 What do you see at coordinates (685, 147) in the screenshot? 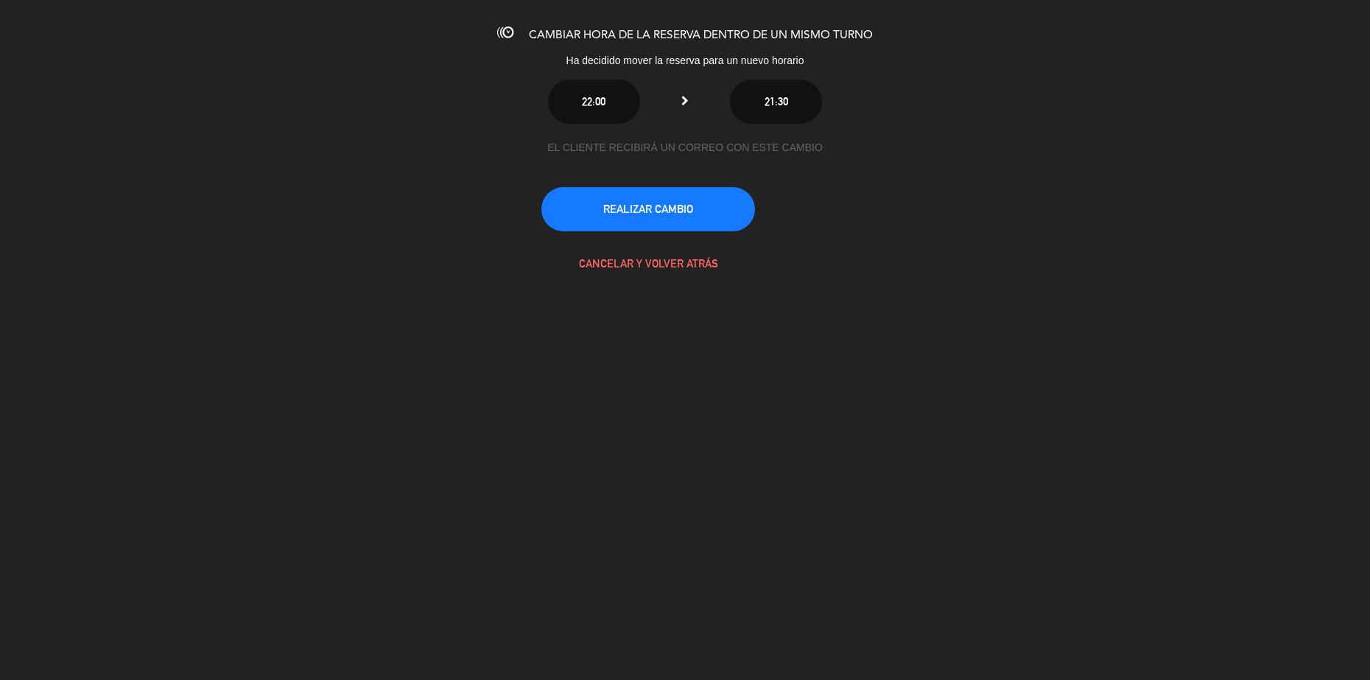
I see `div: EL CLIENTE RECIBIRÁ UN CORREO CON ESTE CAMBIO` at bounding box center [685, 147].